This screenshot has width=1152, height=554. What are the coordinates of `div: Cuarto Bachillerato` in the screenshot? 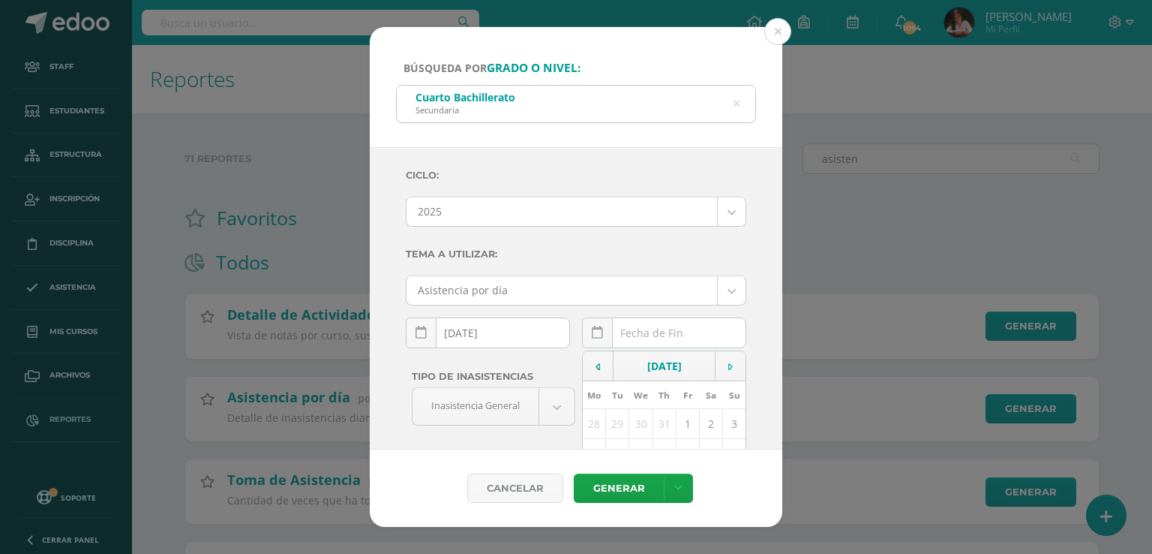 It's located at (465, 97).